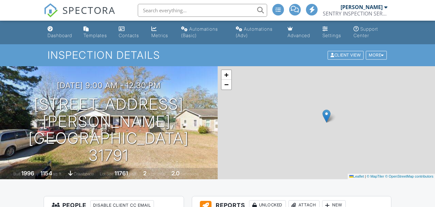 This screenshot has height=207, width=435. I want to click on span: bathrooms, so click(190, 174).